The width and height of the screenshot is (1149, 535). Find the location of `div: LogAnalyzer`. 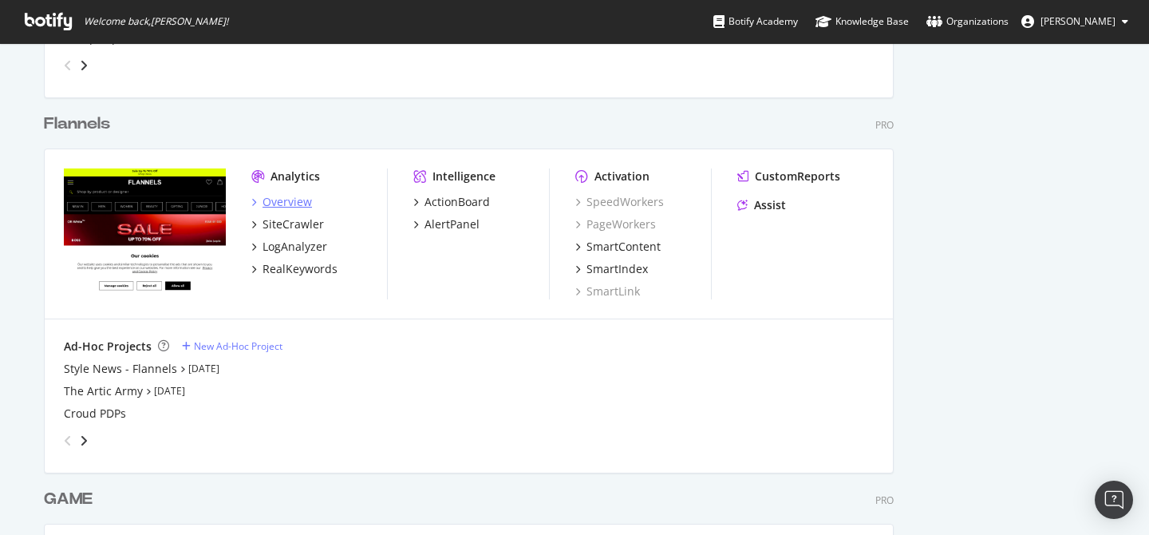

div: LogAnalyzer is located at coordinates (295, 247).